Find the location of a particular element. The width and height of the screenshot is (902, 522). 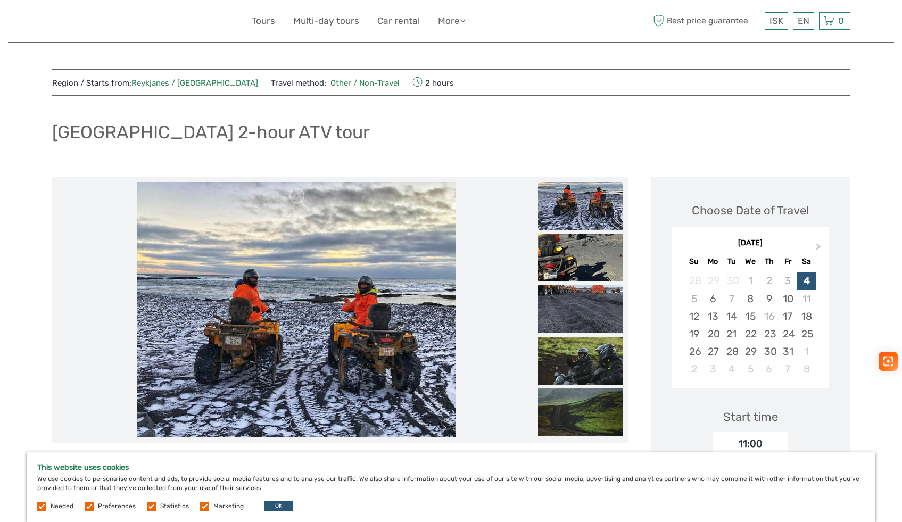

div: Not available Monday, September 29th, 2025 is located at coordinates (712, 280).